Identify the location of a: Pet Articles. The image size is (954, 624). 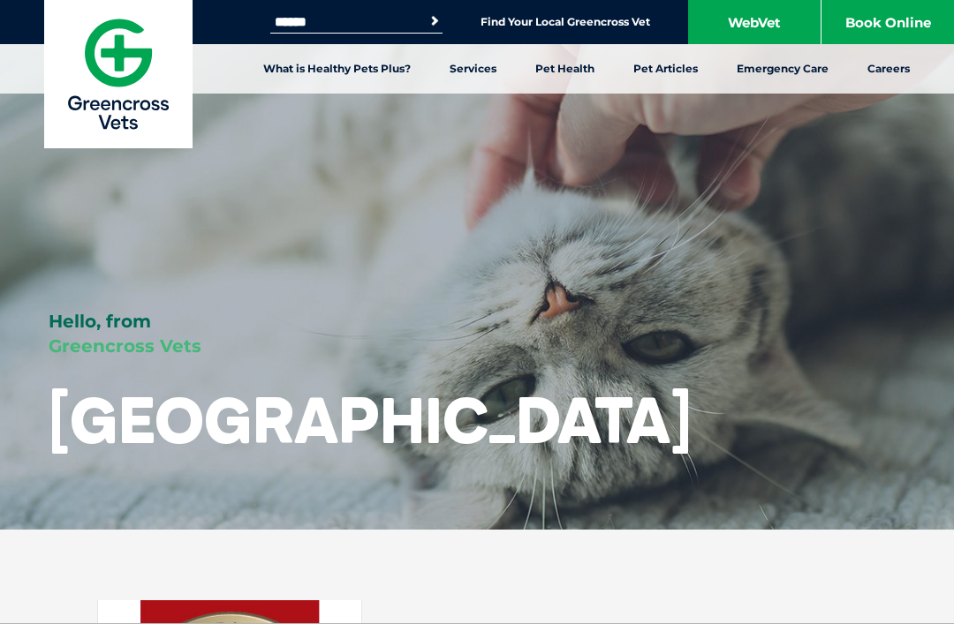
(665, 69).